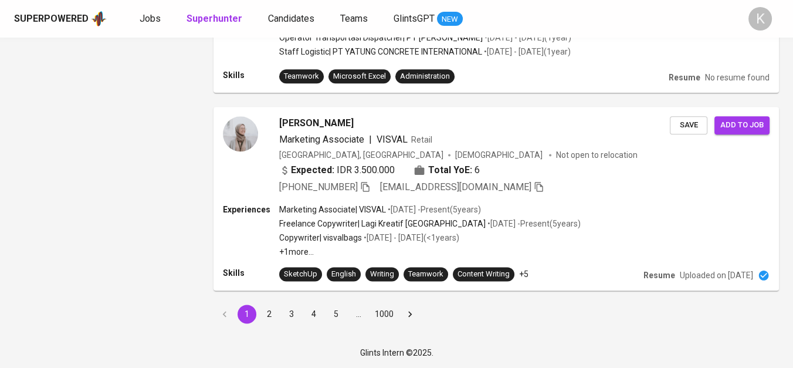 The height and width of the screenshot is (368, 793). Describe the element at coordinates (251, 209) in the screenshot. I see `p: Experiences` at that location.